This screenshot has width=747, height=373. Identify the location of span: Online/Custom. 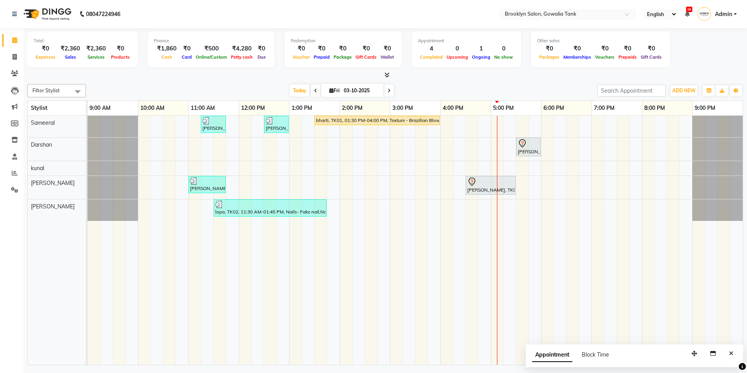
(211, 57).